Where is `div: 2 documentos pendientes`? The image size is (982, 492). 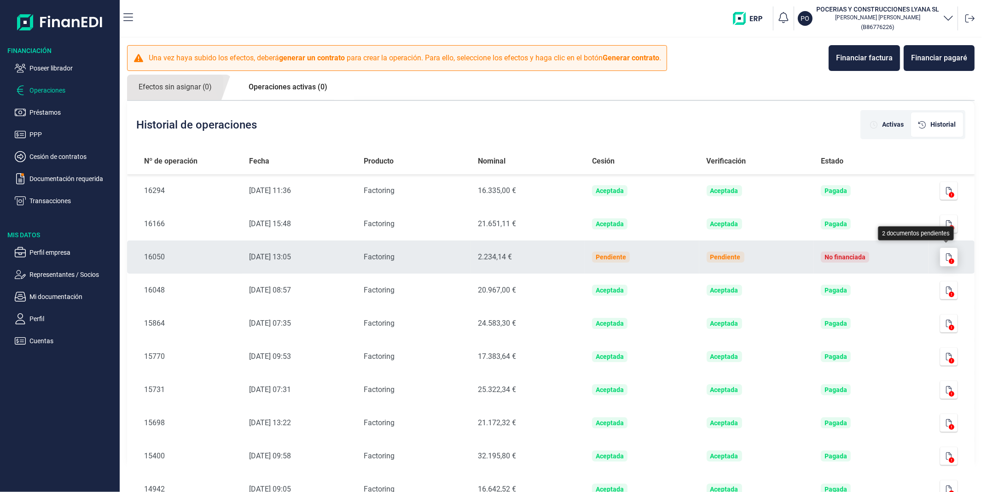
div: 2 documentos pendientes is located at coordinates (916, 233).